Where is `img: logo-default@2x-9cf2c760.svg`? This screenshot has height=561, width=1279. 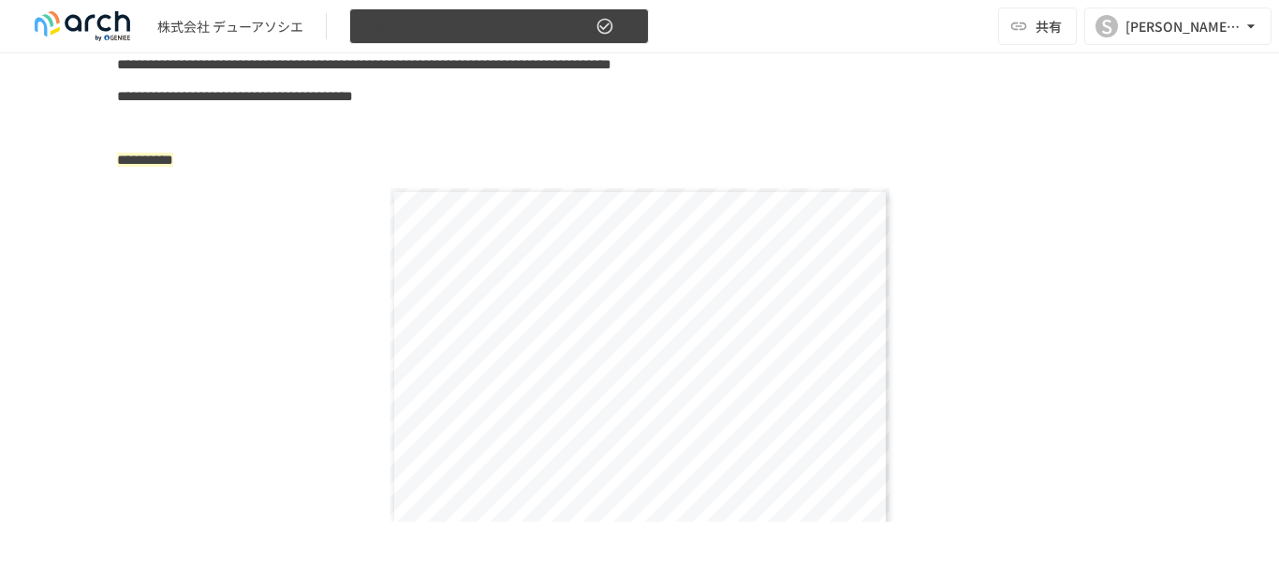 img: logo-default@2x-9cf2c760.svg is located at coordinates (82, 26).